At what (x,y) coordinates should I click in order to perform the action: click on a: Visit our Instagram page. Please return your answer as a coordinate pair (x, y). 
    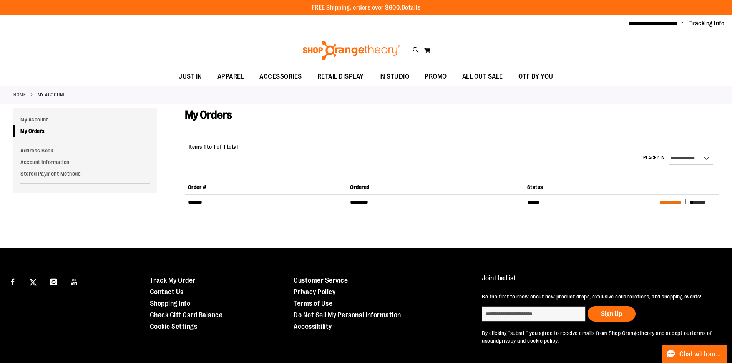
    Looking at the image, I should click on (53, 281).